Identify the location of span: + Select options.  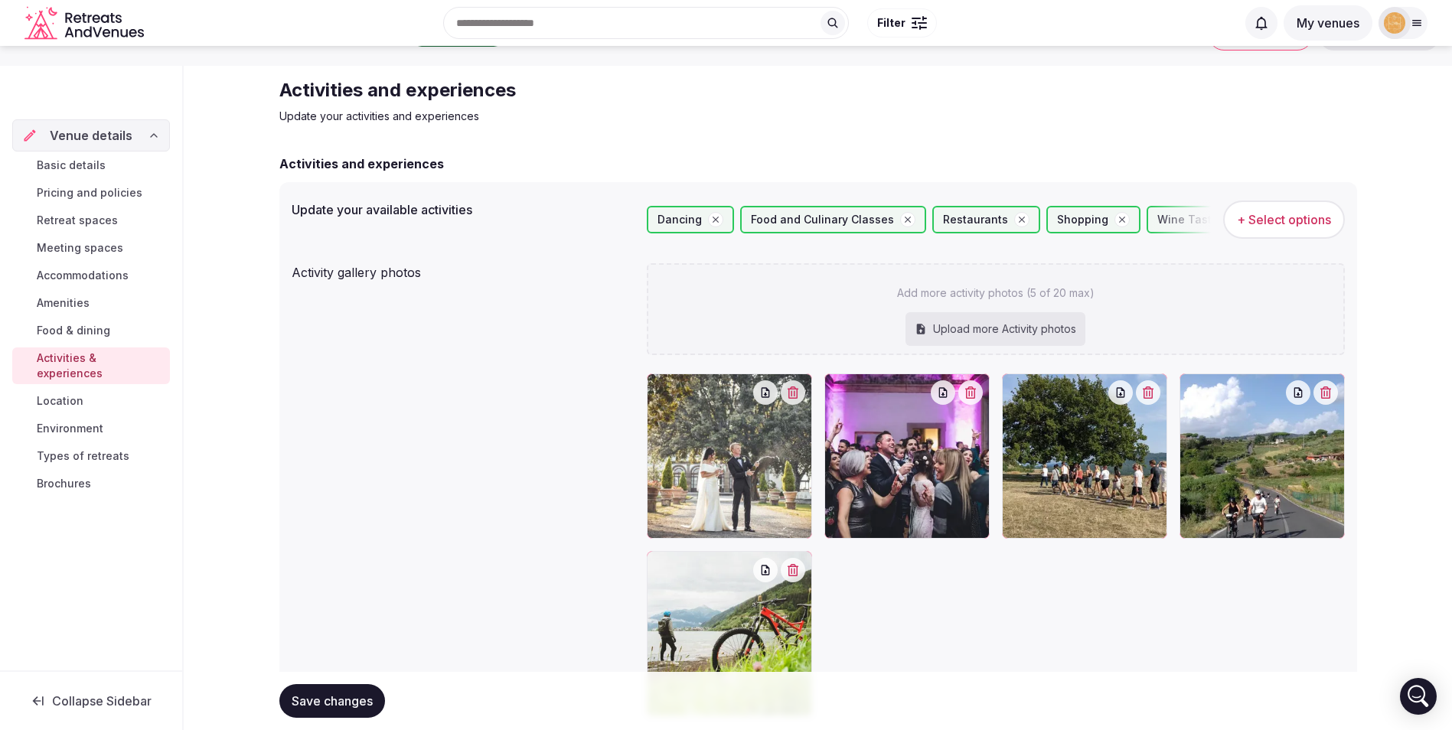
(1284, 220).